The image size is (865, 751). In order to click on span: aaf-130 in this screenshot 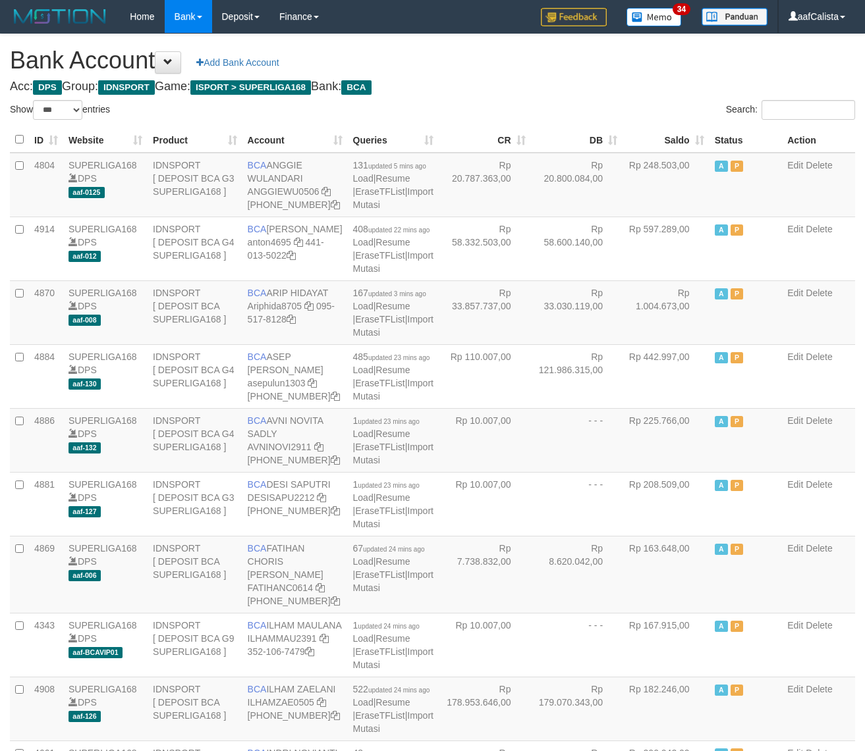, I will do `click(84, 384)`.